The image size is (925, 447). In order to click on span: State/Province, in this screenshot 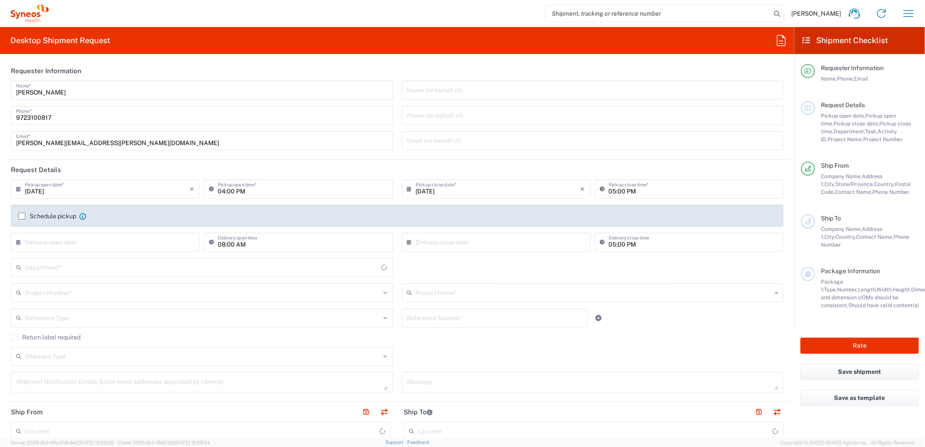, I will do `click(854, 184)`.